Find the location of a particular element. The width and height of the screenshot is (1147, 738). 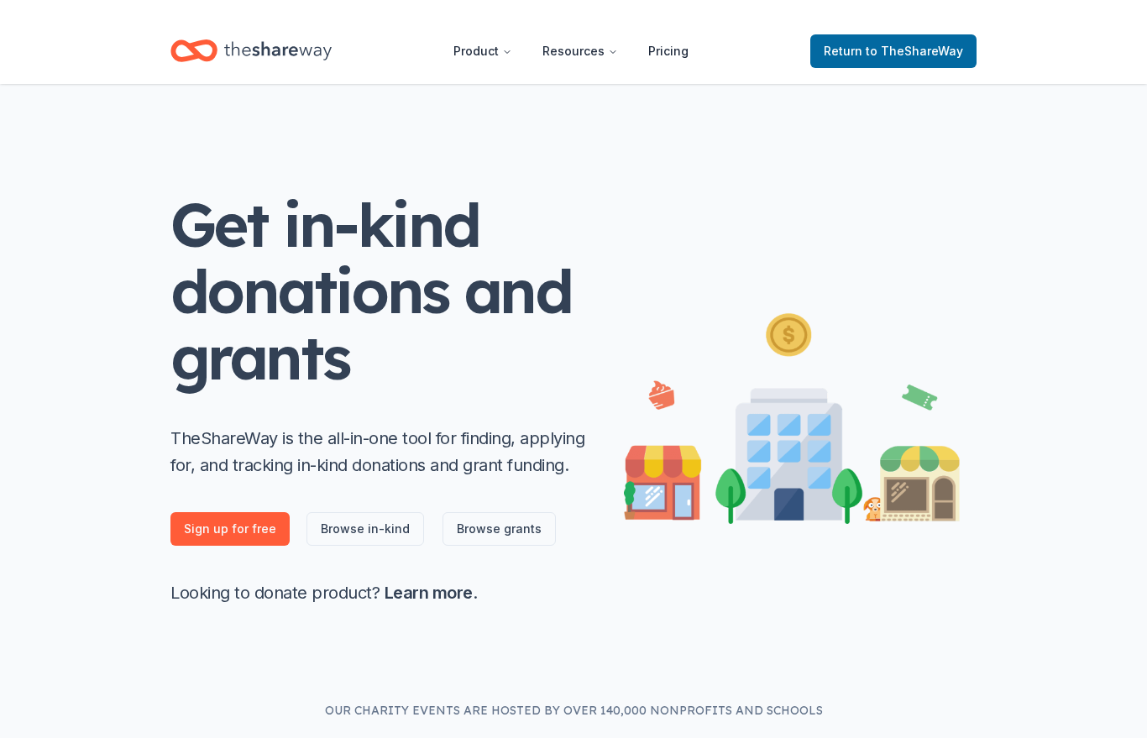

a: Browse in-kind is located at coordinates (365, 511).